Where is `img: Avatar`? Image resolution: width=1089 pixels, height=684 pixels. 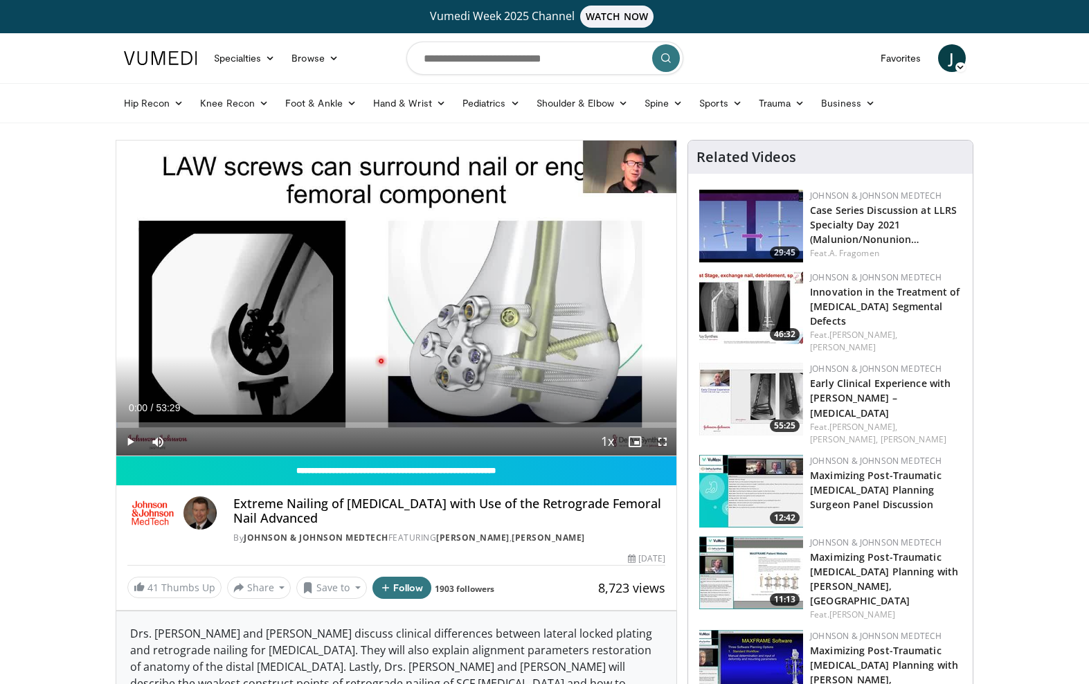
img: Avatar is located at coordinates (200, 513).